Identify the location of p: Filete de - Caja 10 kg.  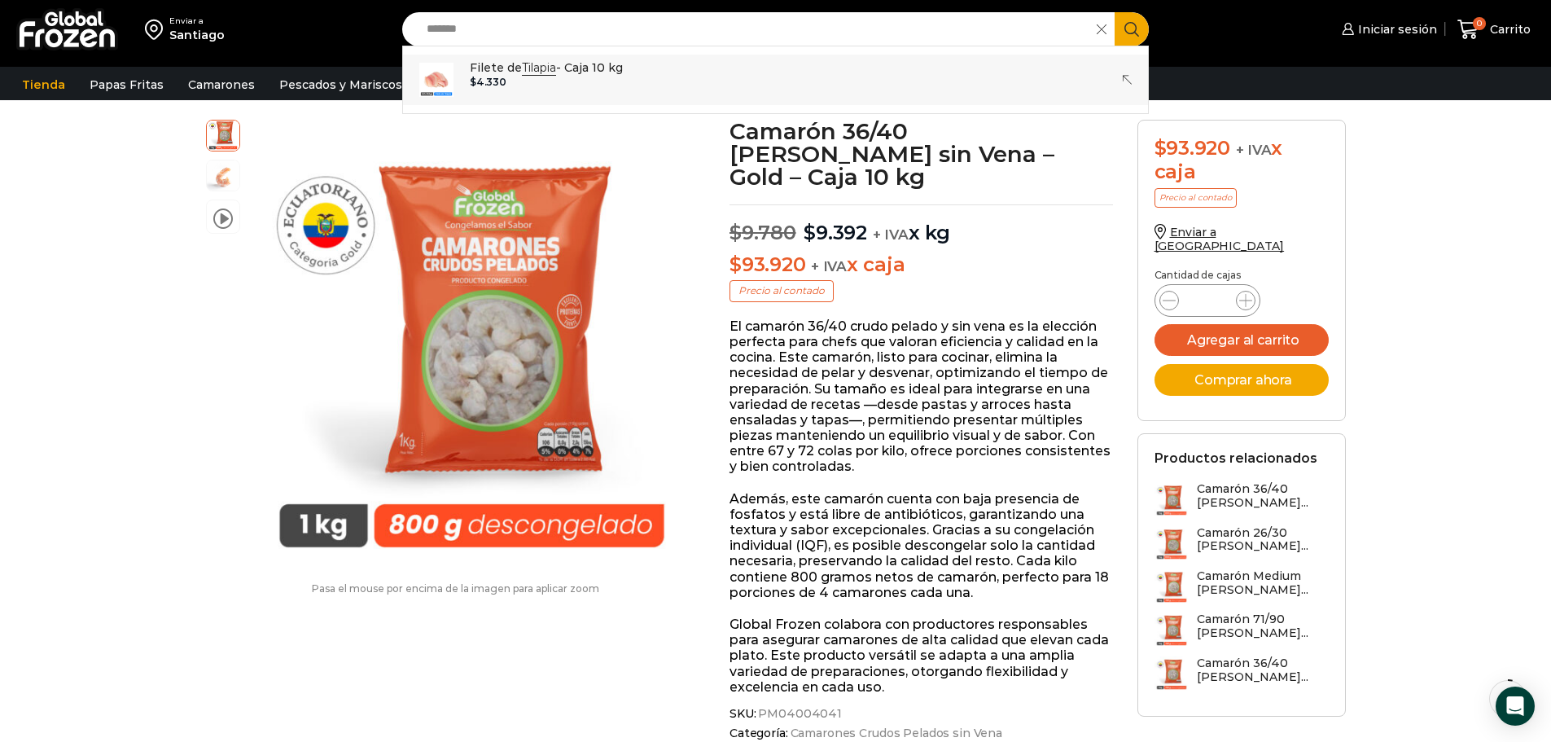
(546, 68).